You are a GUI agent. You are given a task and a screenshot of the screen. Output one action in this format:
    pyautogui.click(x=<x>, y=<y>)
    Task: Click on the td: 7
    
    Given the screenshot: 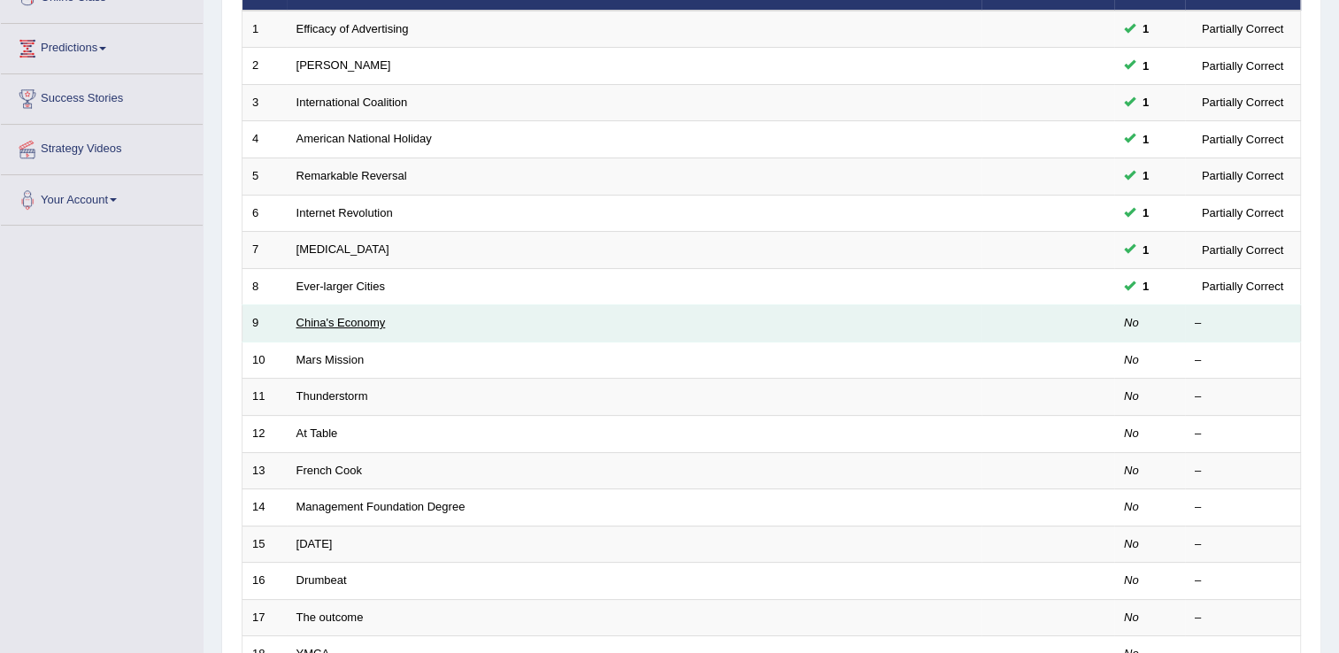 What is the action you would take?
    pyautogui.click(x=265, y=250)
    